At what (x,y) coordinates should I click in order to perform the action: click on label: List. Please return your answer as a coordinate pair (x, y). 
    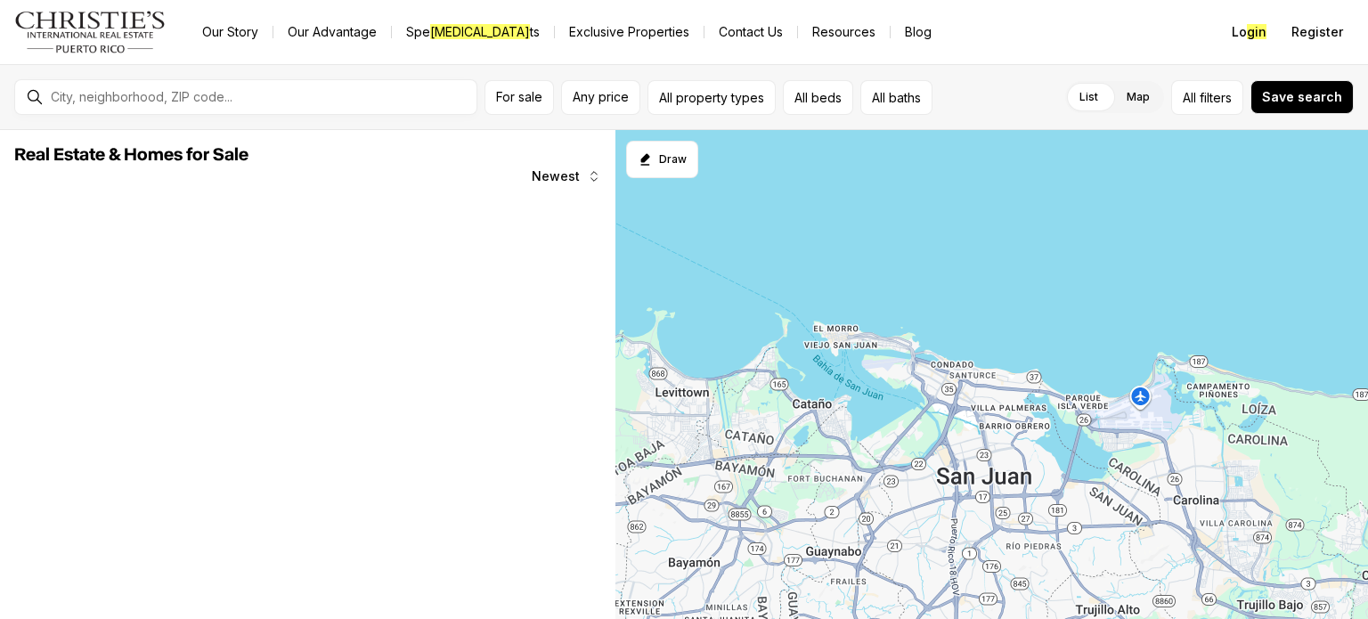
    Looking at the image, I should click on (1089, 97).